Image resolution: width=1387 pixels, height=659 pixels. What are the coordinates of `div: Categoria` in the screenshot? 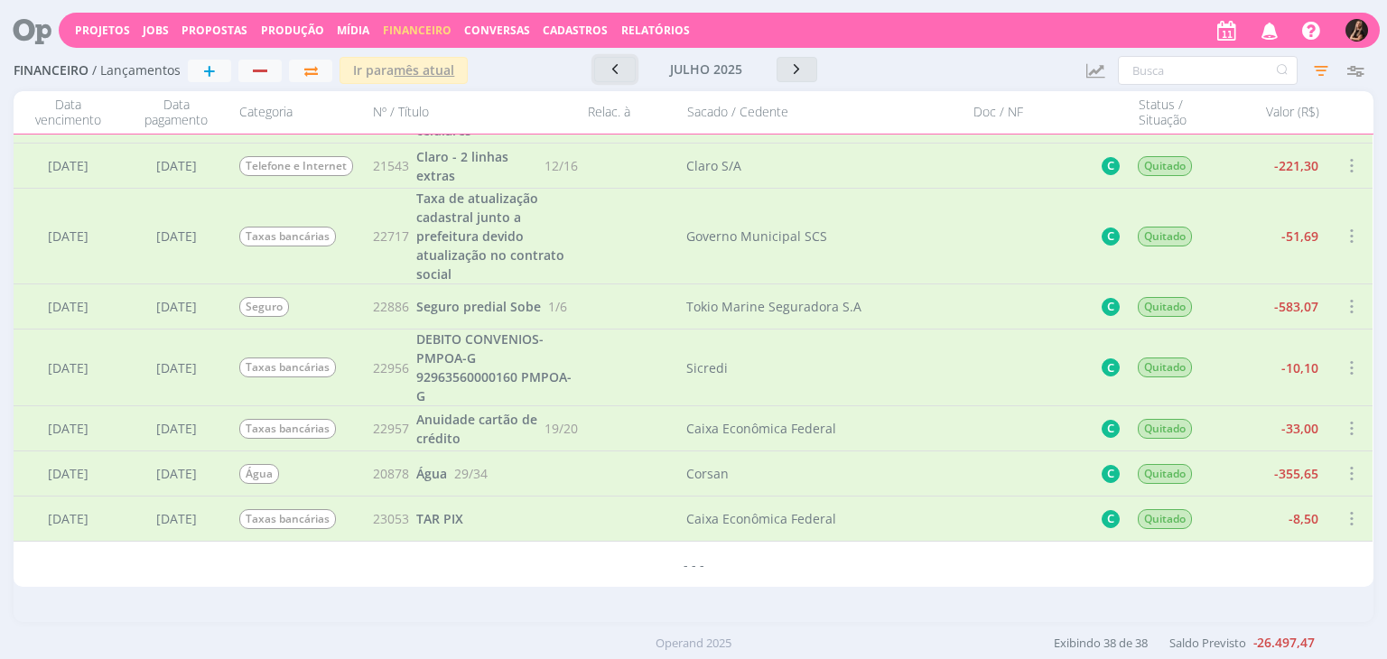 It's located at (298, 112).